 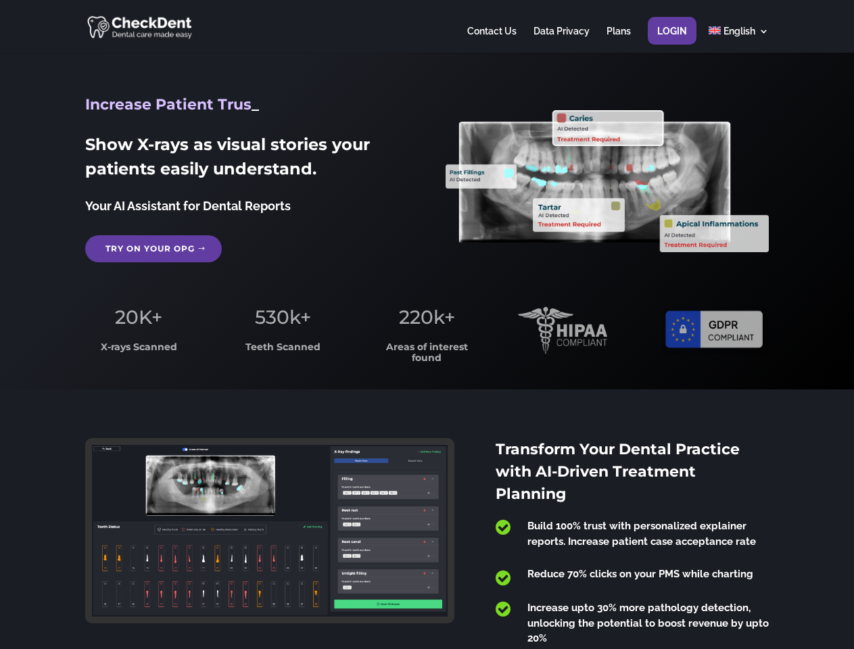 What do you see at coordinates (140, 26) in the screenshot?
I see `img: CheckDent AI` at bounding box center [140, 26].